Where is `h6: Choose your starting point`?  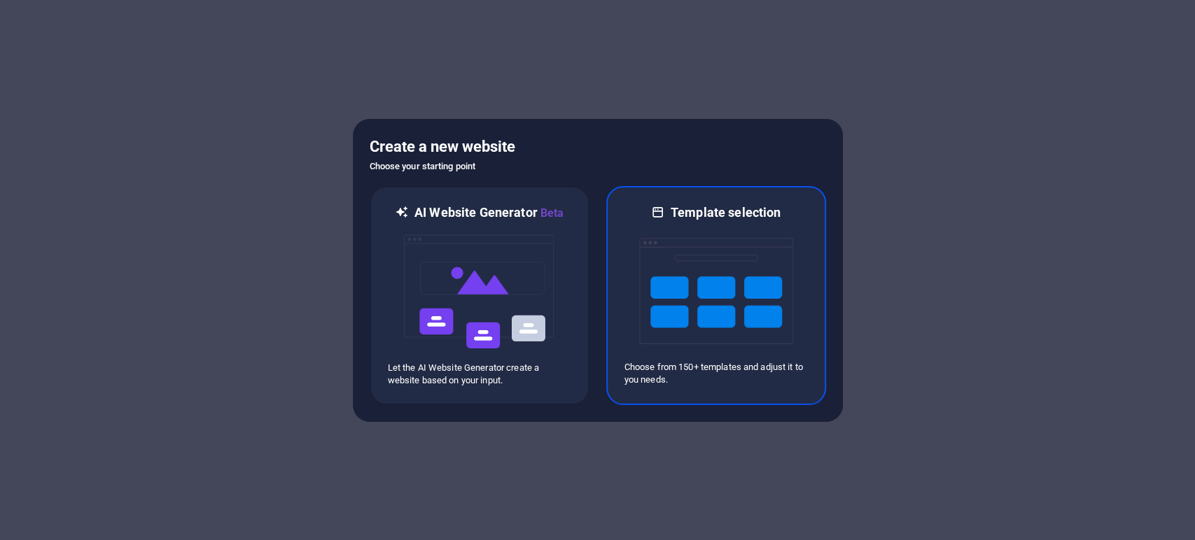 h6: Choose your starting point is located at coordinates (598, 167).